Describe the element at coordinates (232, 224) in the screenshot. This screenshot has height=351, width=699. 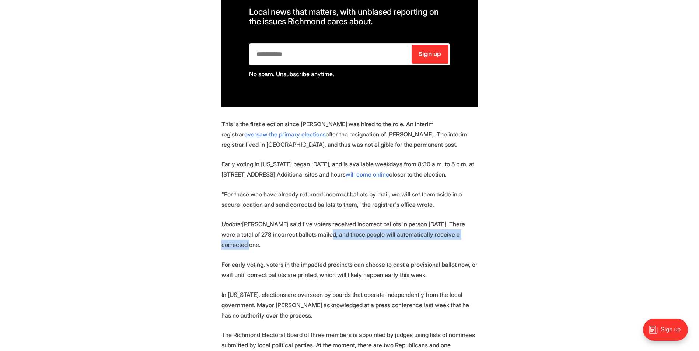
I see `em: Update:` at that location.